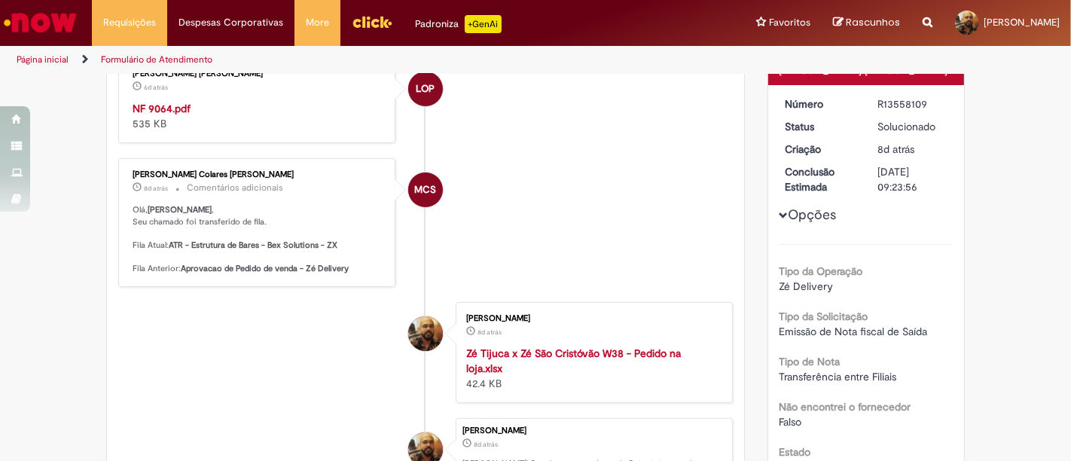 The height and width of the screenshot is (461, 1071). I want to click on span: Transferência entre Filiais, so click(839, 377).